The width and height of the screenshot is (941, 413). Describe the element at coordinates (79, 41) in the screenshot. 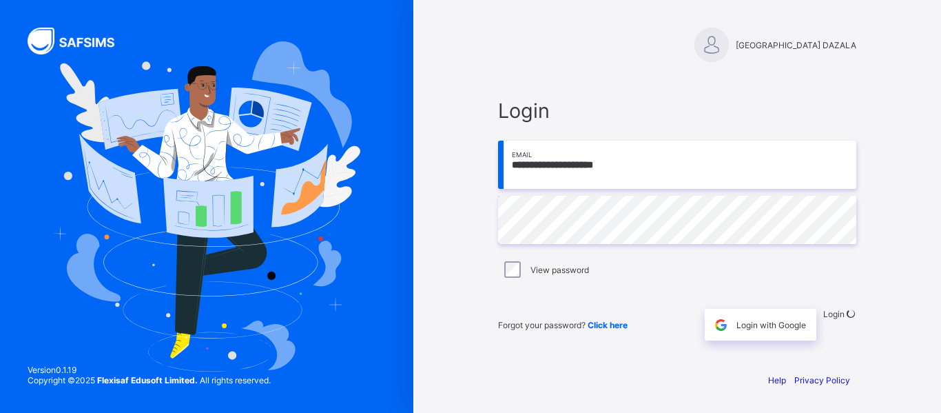

I see `img: SAFSIMS Logo` at that location.